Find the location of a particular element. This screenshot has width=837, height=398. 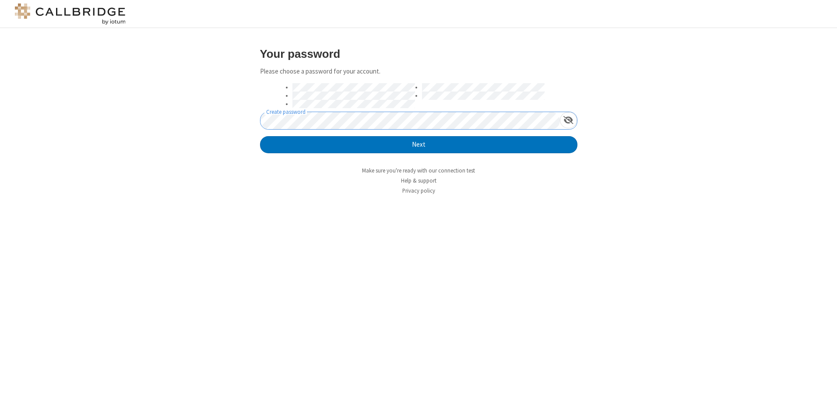

button: Next is located at coordinates (419, 145).